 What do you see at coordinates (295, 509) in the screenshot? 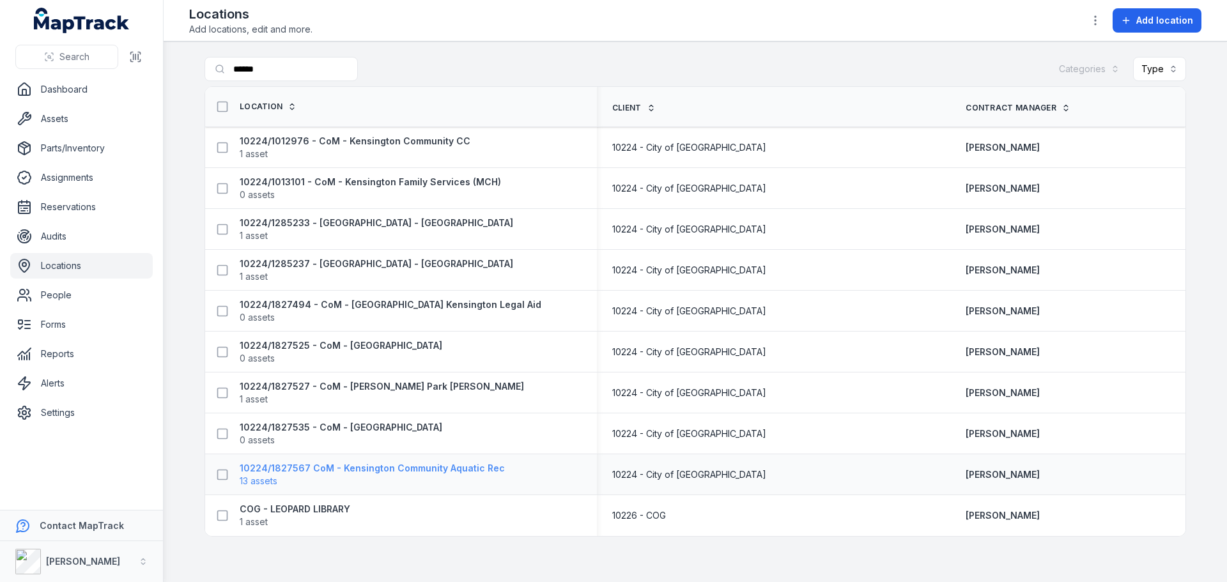
I see `strong: COG - LEOPARD LIBRARY` at bounding box center [295, 509].